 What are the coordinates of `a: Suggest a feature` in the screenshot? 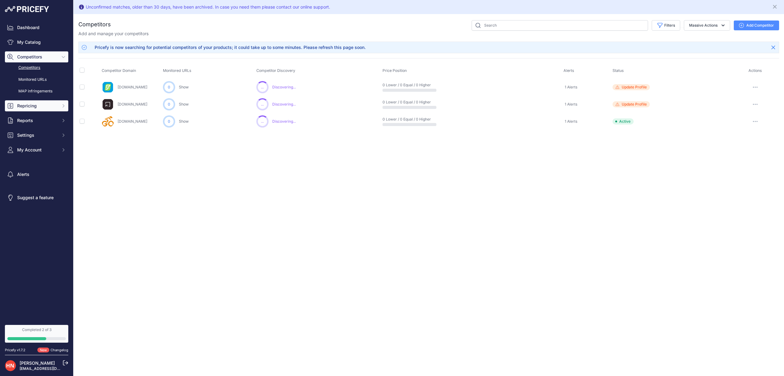 It's located at (36, 198).